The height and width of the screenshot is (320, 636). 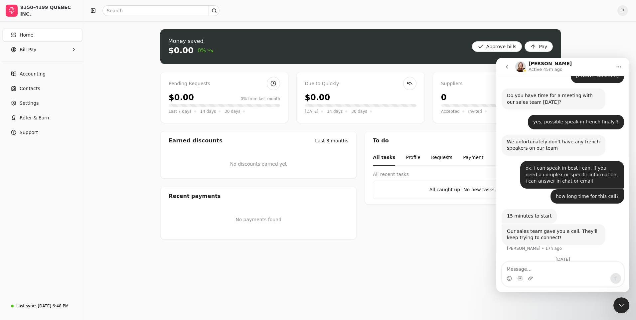 I want to click on div: 0% from last month, so click(x=260, y=99).